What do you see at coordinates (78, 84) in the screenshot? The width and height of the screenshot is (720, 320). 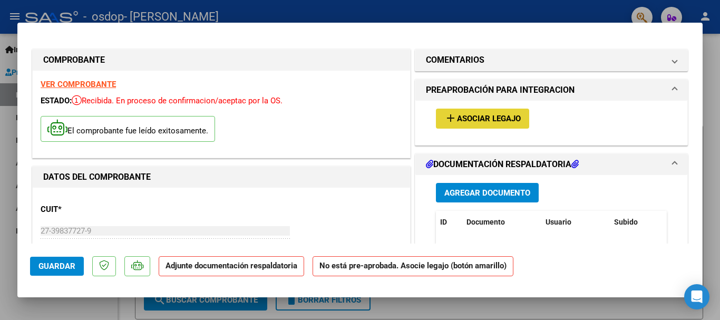 I see `a: VER COMPROBANTE` at bounding box center [78, 84].